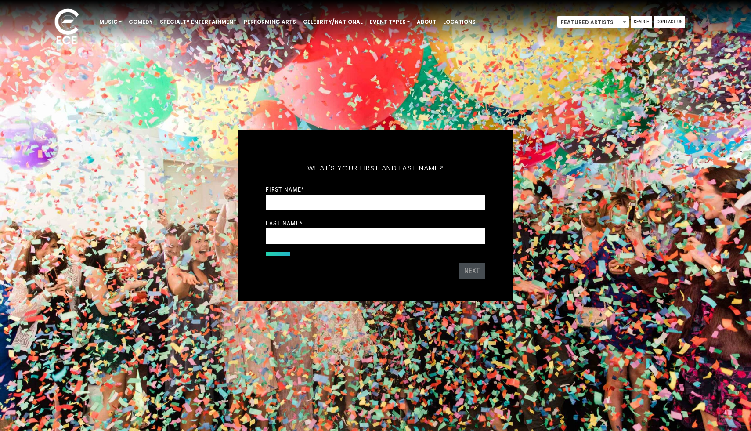 The width and height of the screenshot is (751, 431). What do you see at coordinates (459, 22) in the screenshot?
I see `a: Locations` at bounding box center [459, 22].